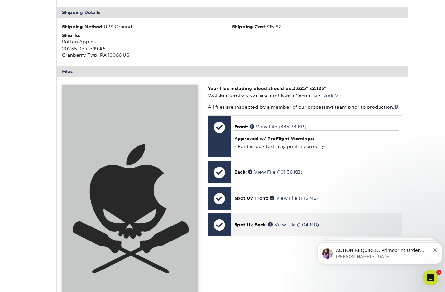  Describe the element at coordinates (71, 35) in the screenshot. I see `strong: Ship To:` at that location.